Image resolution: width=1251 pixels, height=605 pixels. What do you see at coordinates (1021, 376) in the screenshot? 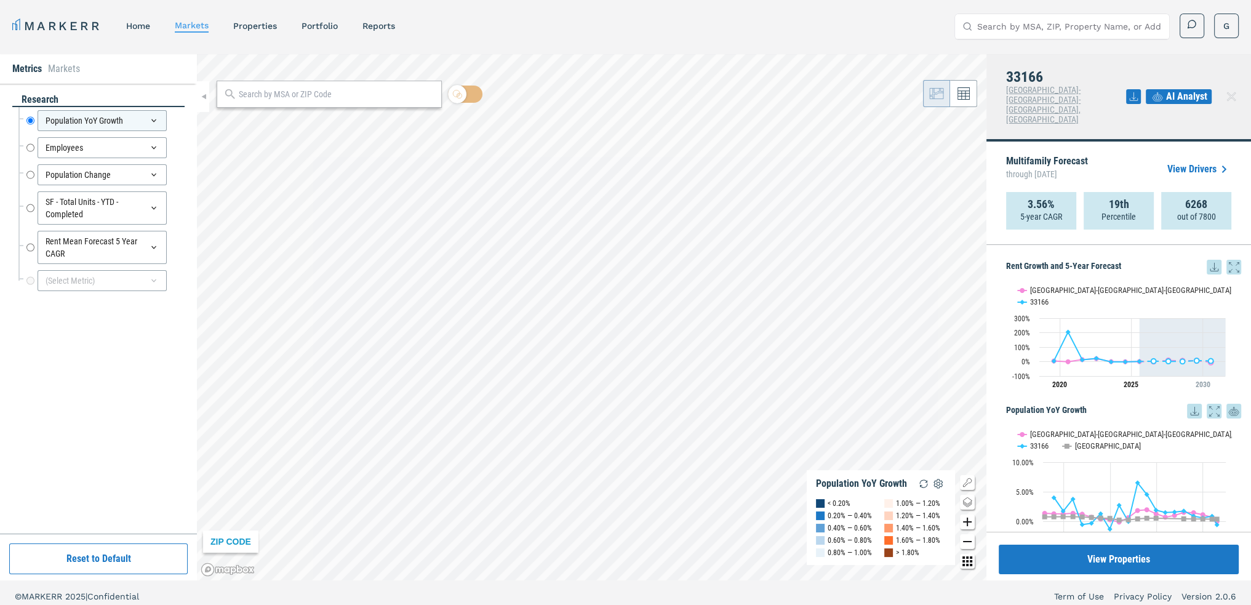
I see `text: -100%` at bounding box center [1021, 376].